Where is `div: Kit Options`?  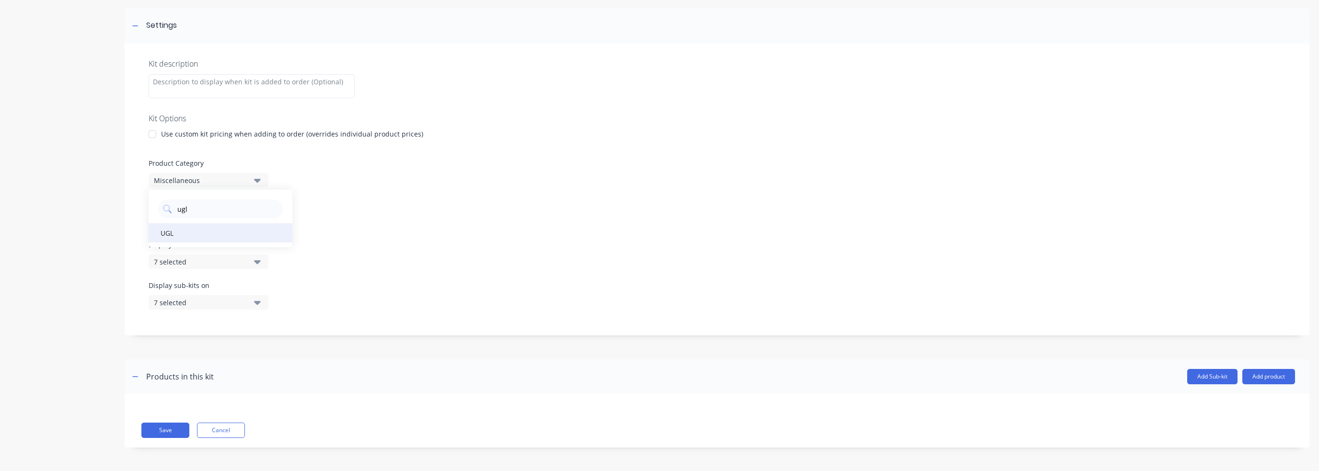
div: Kit Options is located at coordinates (717, 118).